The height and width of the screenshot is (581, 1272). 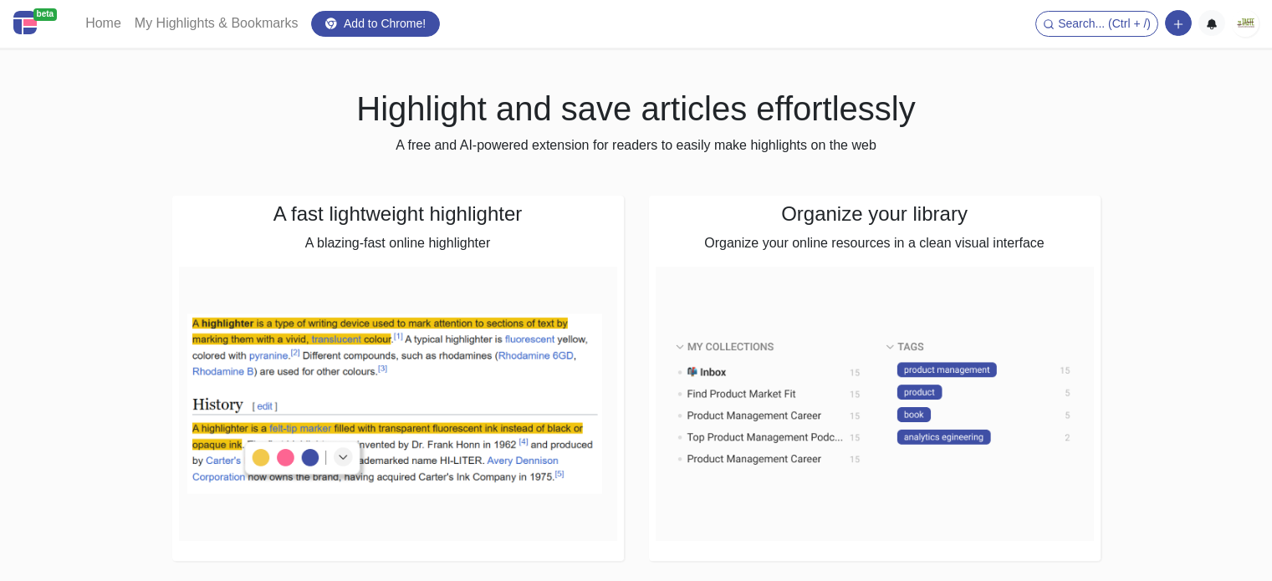 What do you see at coordinates (39, 23) in the screenshot?
I see `a: beta` at bounding box center [39, 23].